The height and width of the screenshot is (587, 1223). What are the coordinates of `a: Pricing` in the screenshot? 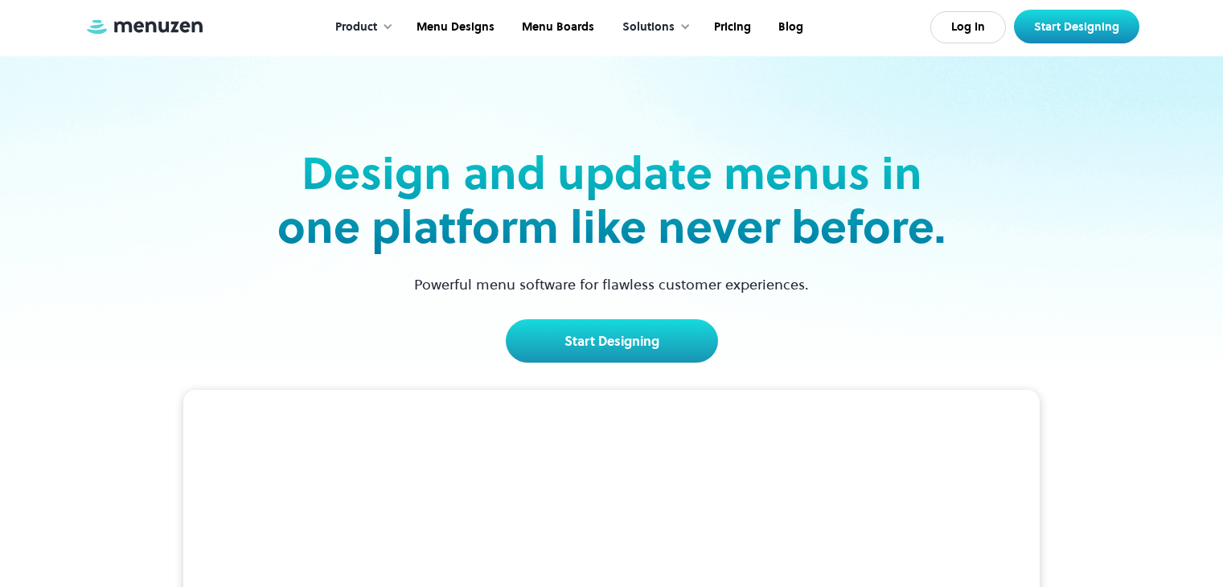 It's located at (731, 27).